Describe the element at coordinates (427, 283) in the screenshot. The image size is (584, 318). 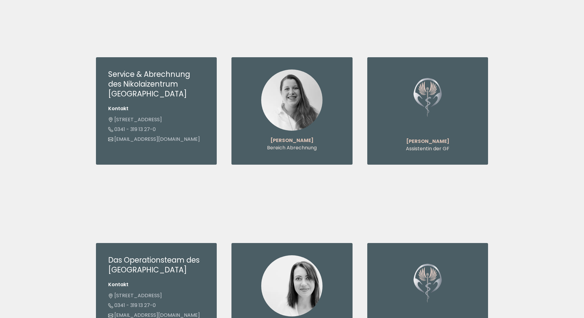
I see `img: Isabelle Göring - Operationssaal` at that location.